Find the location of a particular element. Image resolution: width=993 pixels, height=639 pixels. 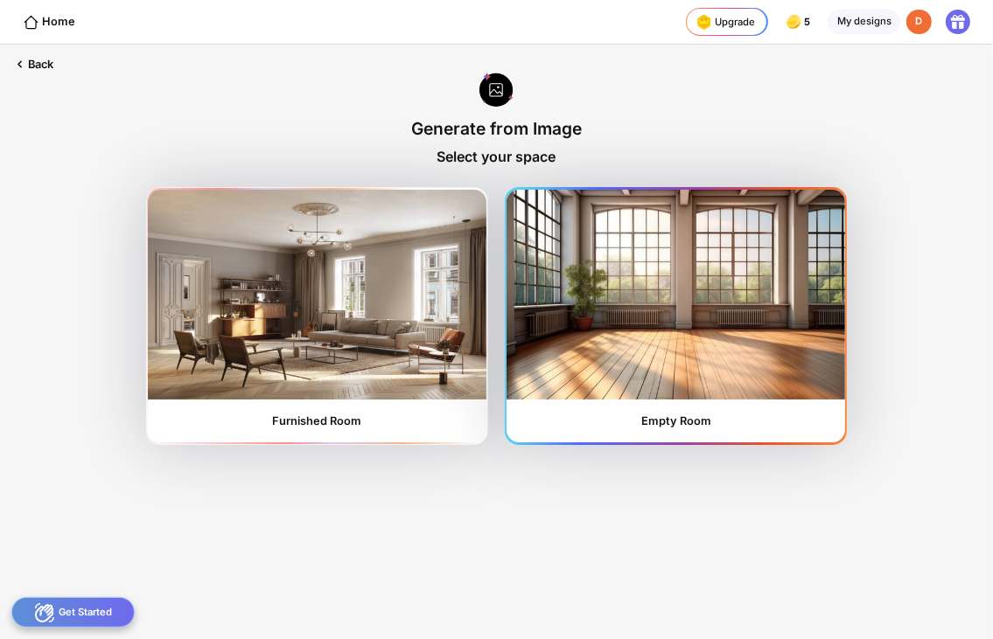

div: My designs is located at coordinates (863, 22).